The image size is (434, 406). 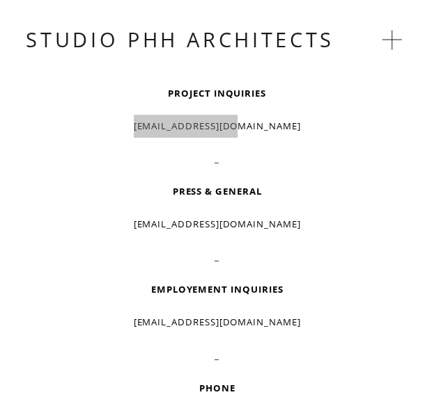 I want to click on strong: PROJECT INQUIRIES, so click(x=216, y=93).